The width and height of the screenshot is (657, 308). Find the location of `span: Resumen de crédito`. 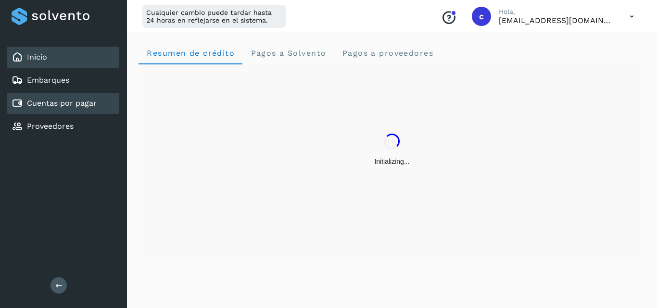

span: Resumen de crédito is located at coordinates (190, 53).